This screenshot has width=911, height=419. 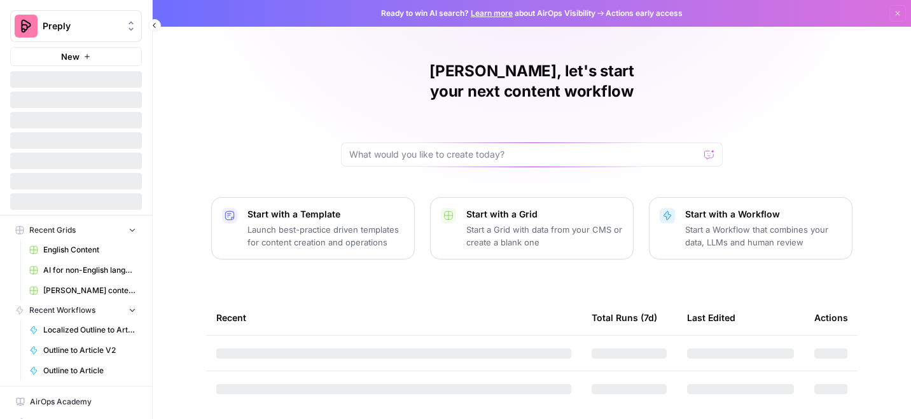 I want to click on p: Launch best-practice driven templates for content creation and operations, so click(x=326, y=236).